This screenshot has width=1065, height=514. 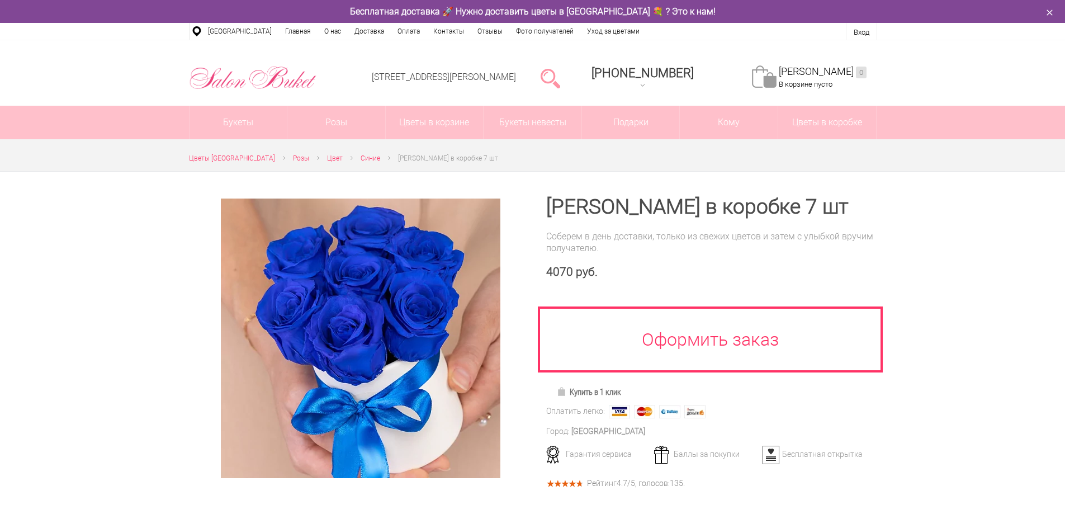 What do you see at coordinates (861, 72) in the screenshot?
I see `ins: 0` at bounding box center [861, 72].